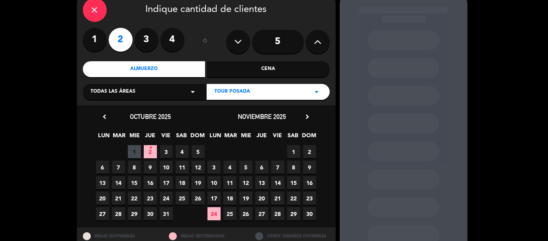 Image resolution: width=548 pixels, height=241 pixels. What do you see at coordinates (146, 40) in the screenshot?
I see `label: 3` at bounding box center [146, 40].